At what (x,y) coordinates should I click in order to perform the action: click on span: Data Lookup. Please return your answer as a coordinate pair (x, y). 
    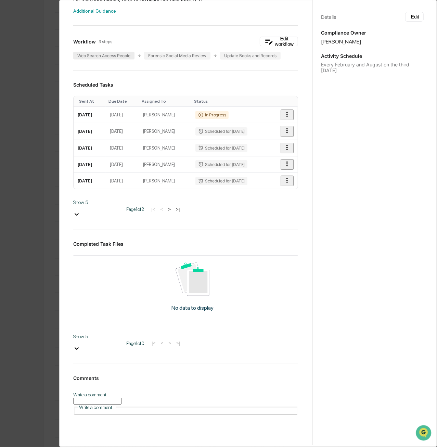
    Looking at the image, I should click on (28, 102).